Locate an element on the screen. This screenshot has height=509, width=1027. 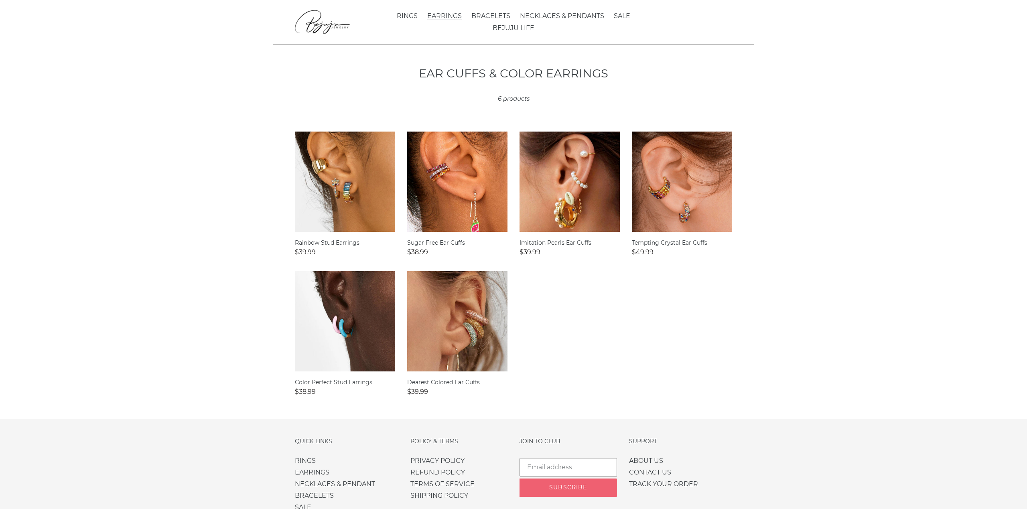
img: Bejuju is located at coordinates (326, 22).